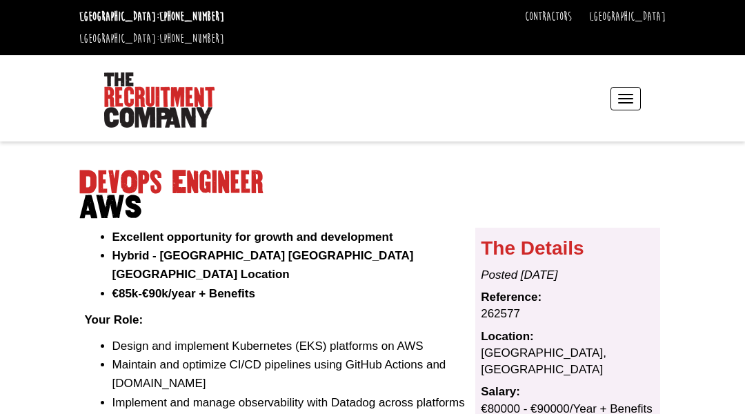 The image size is (745, 414). Describe the element at coordinates (568, 297) in the screenshot. I see `dt: Reference:` at that location.